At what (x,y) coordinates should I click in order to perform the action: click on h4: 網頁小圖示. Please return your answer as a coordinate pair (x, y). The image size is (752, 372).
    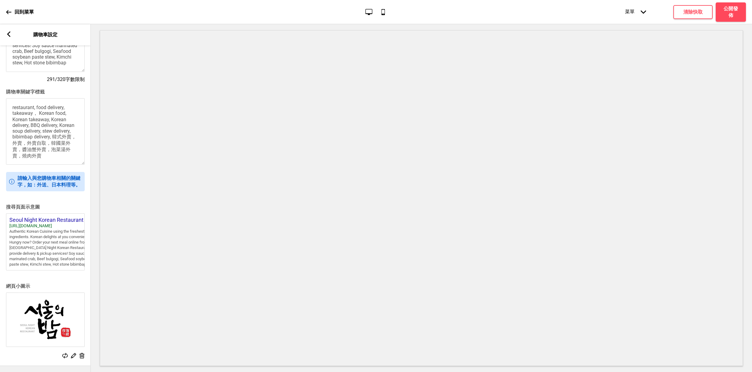
    Looking at the image, I should click on (45, 286).